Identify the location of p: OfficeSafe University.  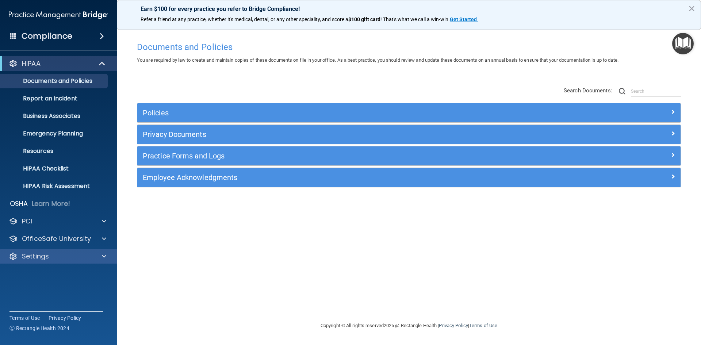
(56, 239).